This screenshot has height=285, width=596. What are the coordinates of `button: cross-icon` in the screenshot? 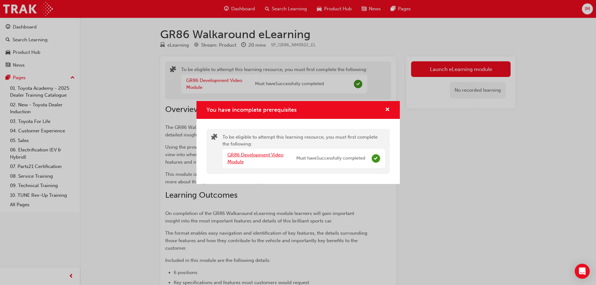 It's located at (387, 110).